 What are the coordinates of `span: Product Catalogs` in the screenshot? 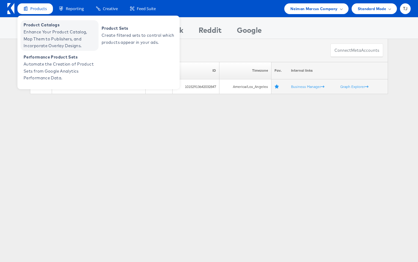 It's located at (60, 25).